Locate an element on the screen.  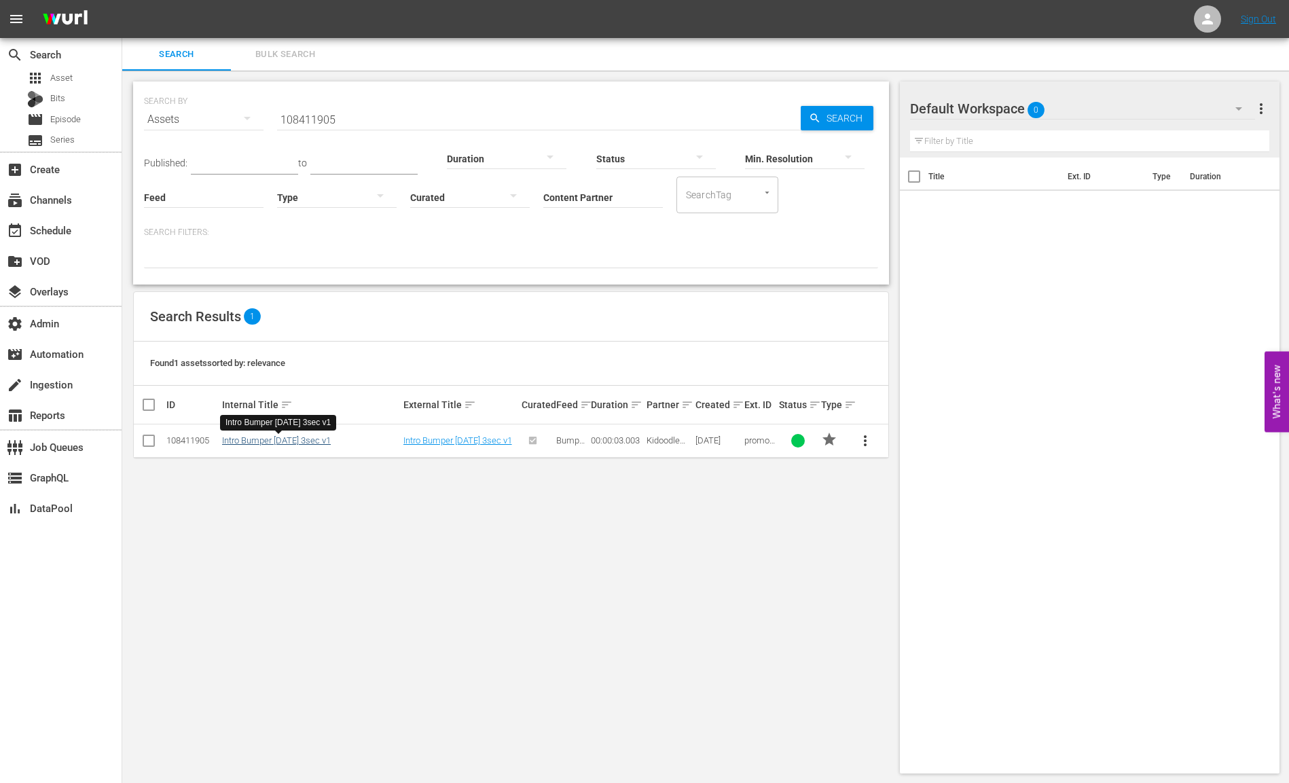
div: Created is located at coordinates (718, 405).